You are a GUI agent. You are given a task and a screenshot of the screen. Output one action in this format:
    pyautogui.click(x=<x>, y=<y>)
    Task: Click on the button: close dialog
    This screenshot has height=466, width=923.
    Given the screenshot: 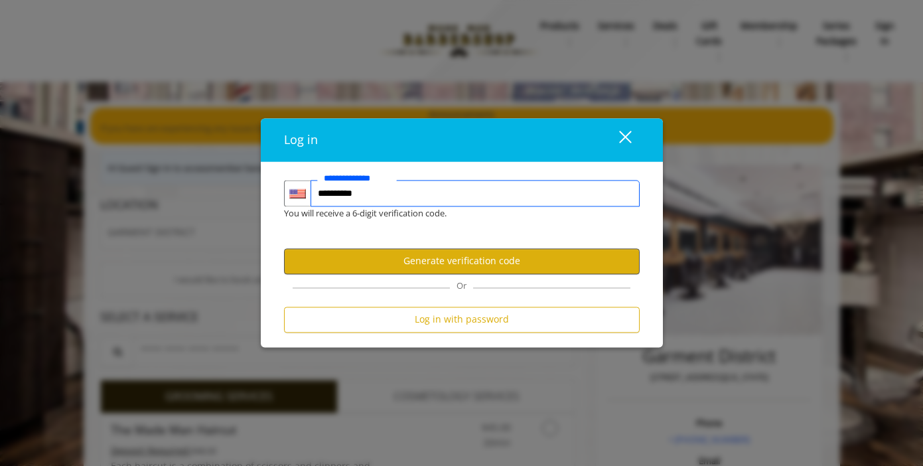 What is the action you would take?
    pyautogui.click(x=617, y=139)
    